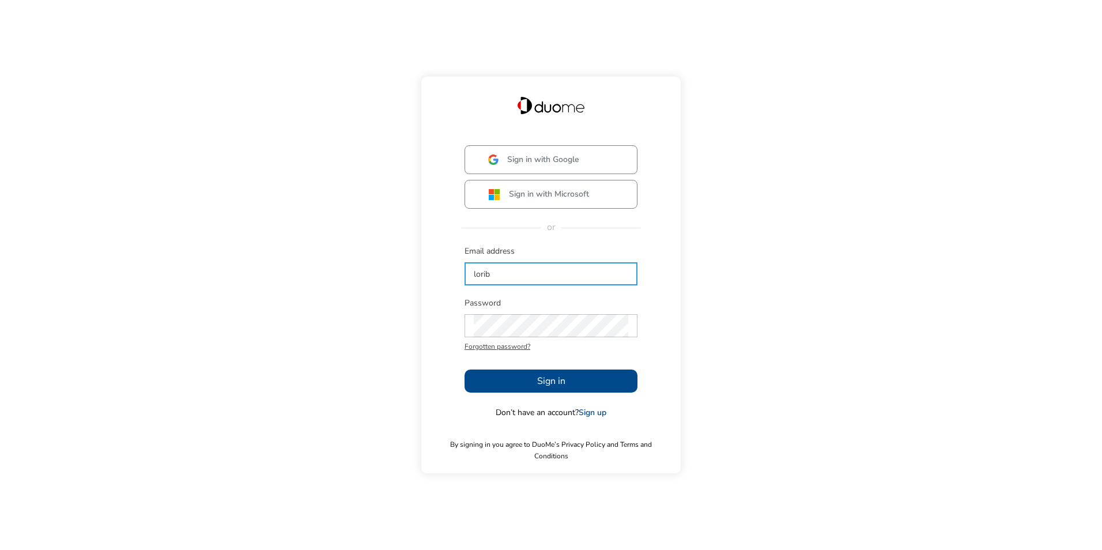 This screenshot has height=550, width=1102. Describe the element at coordinates (549, 194) in the screenshot. I see `span: Sign in with Microsoft` at that location.